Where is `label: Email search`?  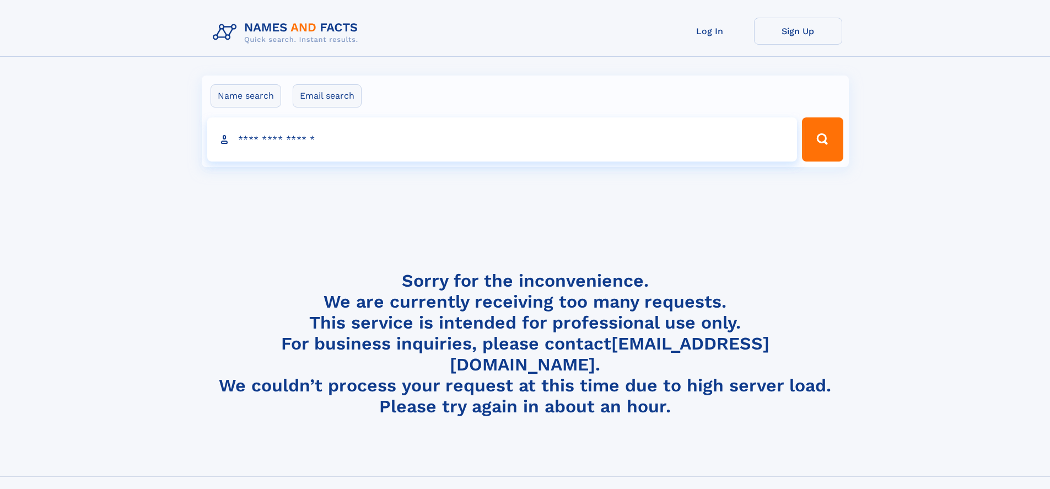
label: Email search is located at coordinates (327, 96).